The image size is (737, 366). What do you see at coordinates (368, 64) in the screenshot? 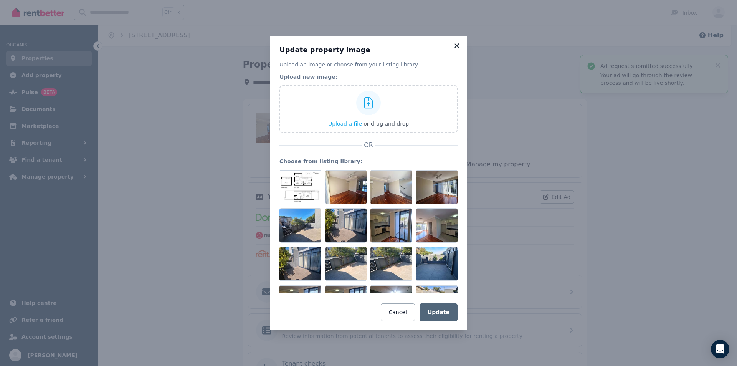
I see `p: Upload an image or choose from your listing library.` at bounding box center [368, 64].